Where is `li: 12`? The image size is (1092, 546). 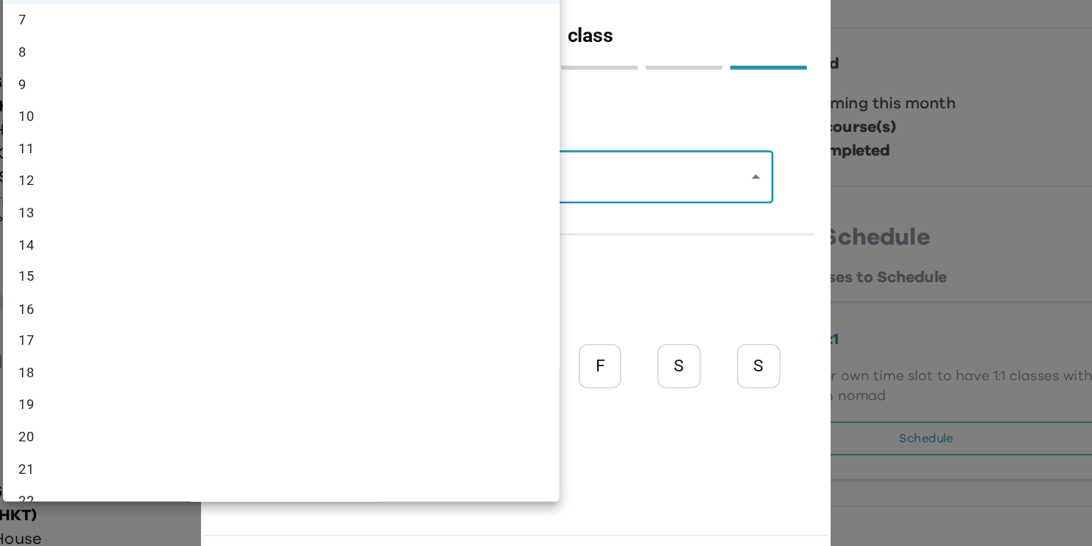
li: 12 is located at coordinates (370, 156).